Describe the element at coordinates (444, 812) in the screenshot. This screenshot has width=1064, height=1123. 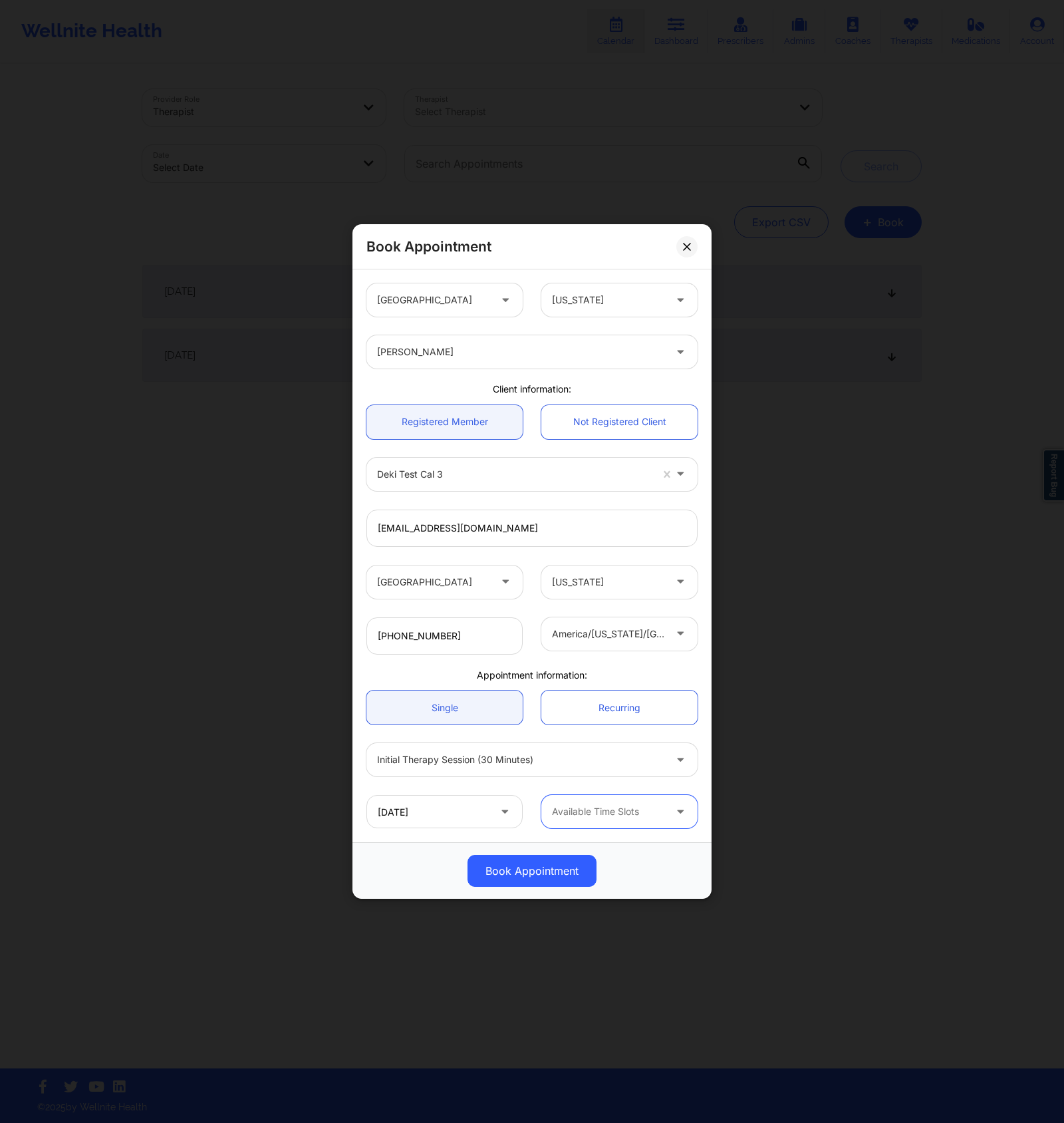
I see `input: MM/DD/YYYY` at that location.